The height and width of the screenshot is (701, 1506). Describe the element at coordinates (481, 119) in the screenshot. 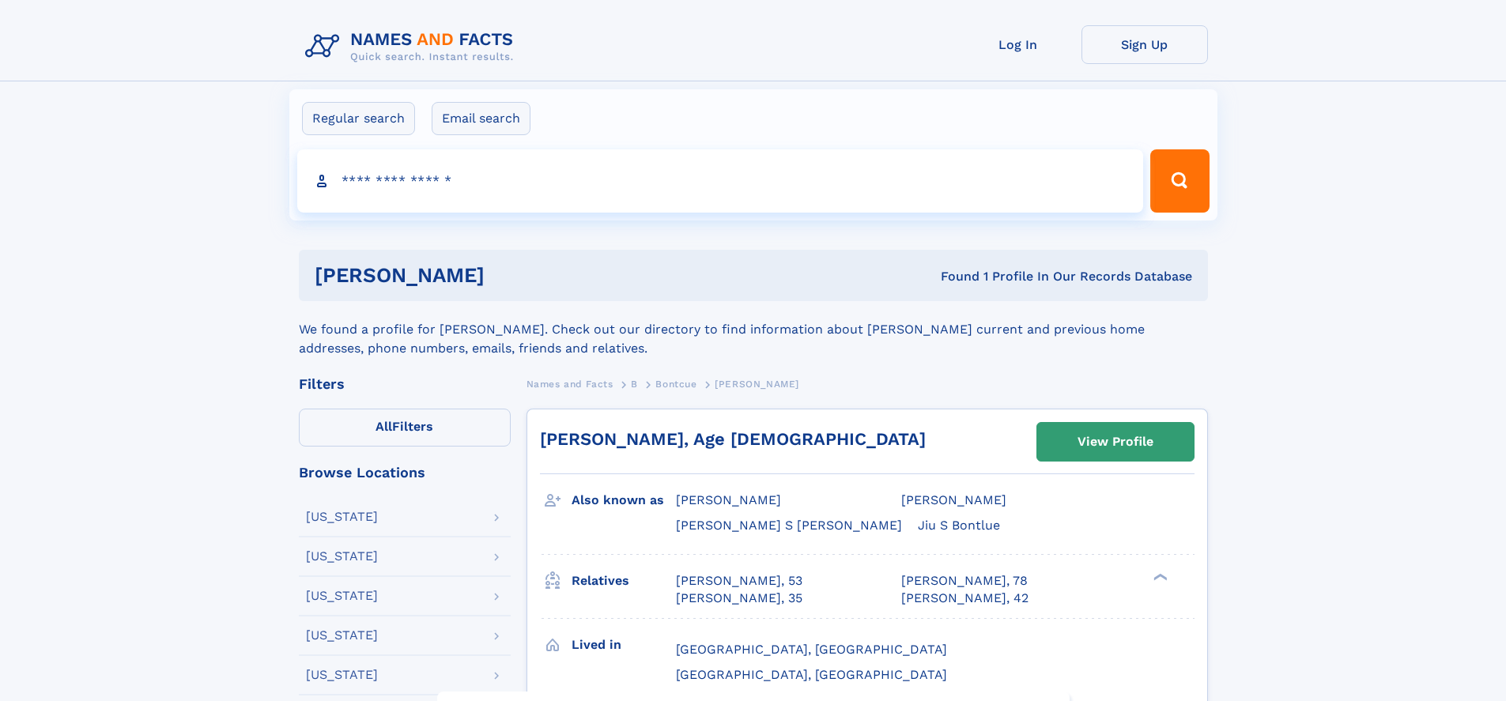

I see `label: Email search` at that location.